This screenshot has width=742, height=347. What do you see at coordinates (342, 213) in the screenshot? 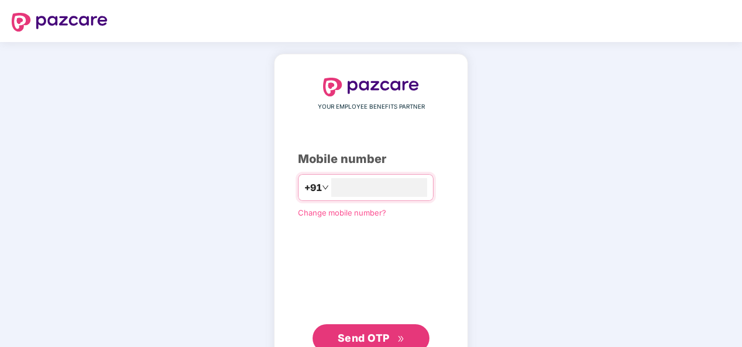
I see `span: Change mobile number?` at bounding box center [342, 213].